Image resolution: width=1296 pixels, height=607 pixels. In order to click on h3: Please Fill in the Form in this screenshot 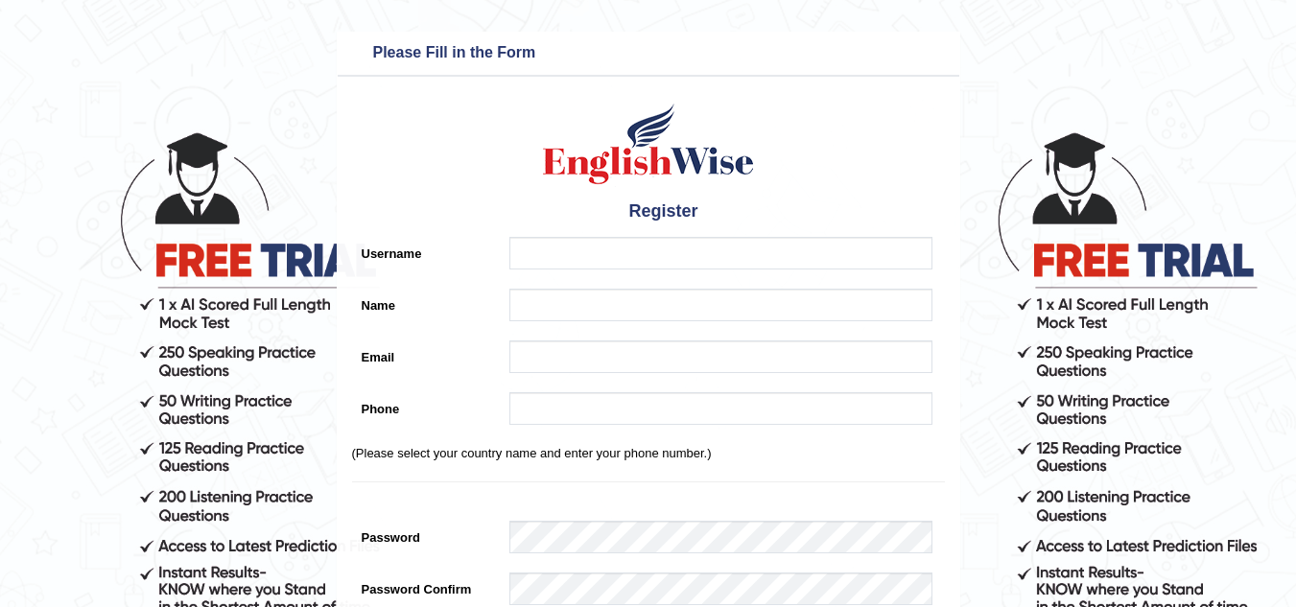, I will do `click(648, 54)`.